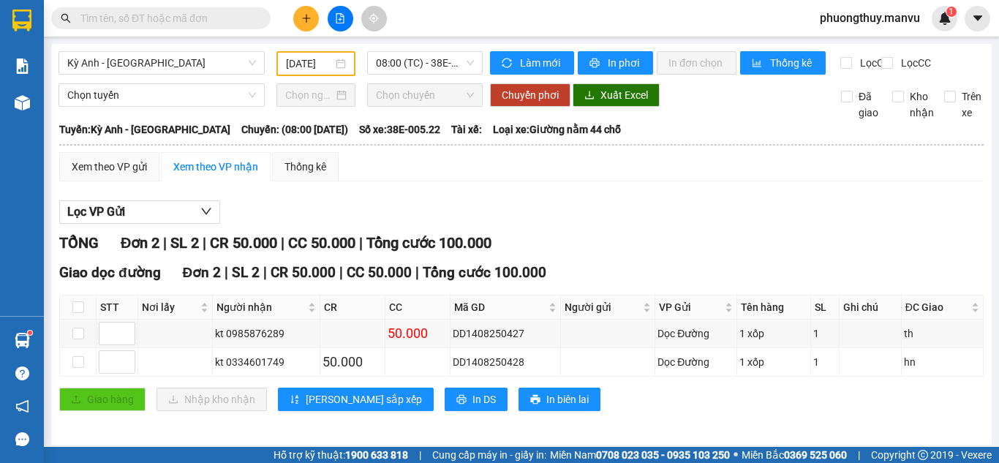 This screenshot has width=999, height=463. What do you see at coordinates (22, 439) in the screenshot?
I see `span: message` at bounding box center [22, 439].